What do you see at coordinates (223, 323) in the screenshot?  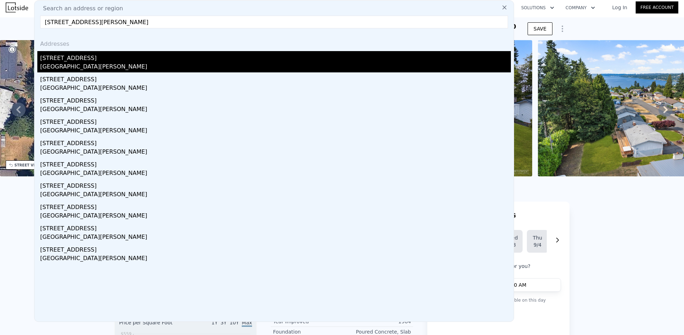 I see `span: 3Y` at bounding box center [223, 323].